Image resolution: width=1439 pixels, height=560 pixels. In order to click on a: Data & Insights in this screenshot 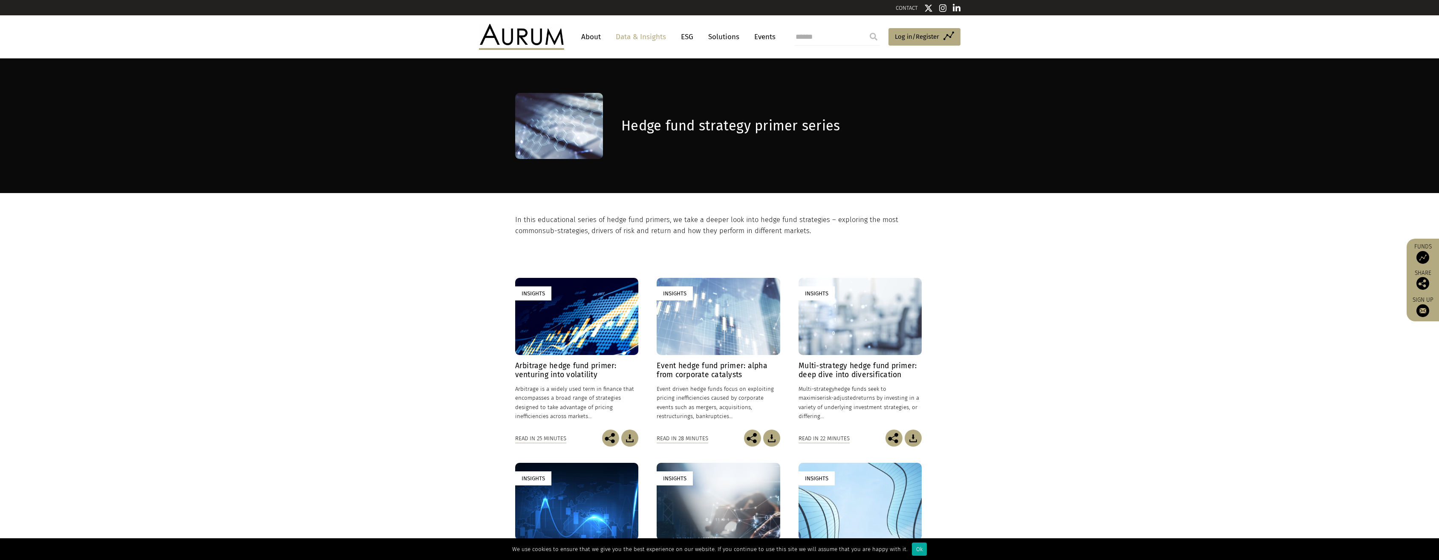, I will do `click(641, 37)`.